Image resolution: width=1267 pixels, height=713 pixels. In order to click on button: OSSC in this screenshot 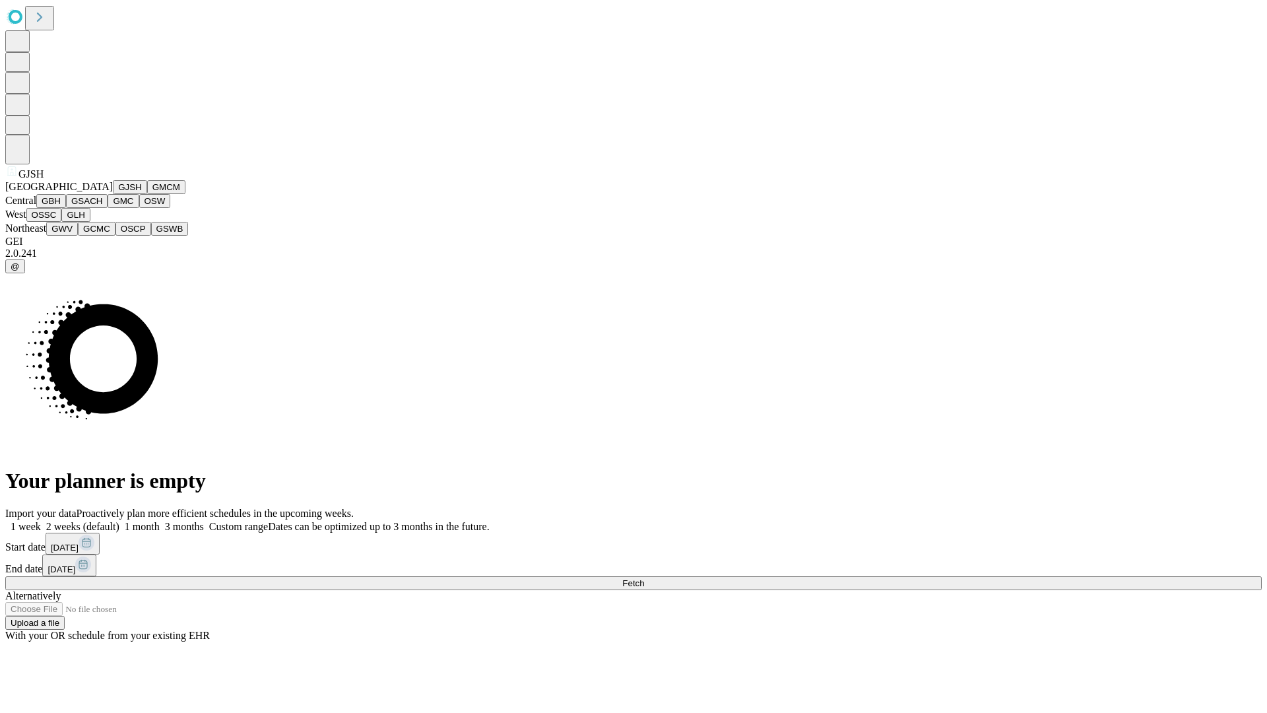, I will do `click(44, 214)`.